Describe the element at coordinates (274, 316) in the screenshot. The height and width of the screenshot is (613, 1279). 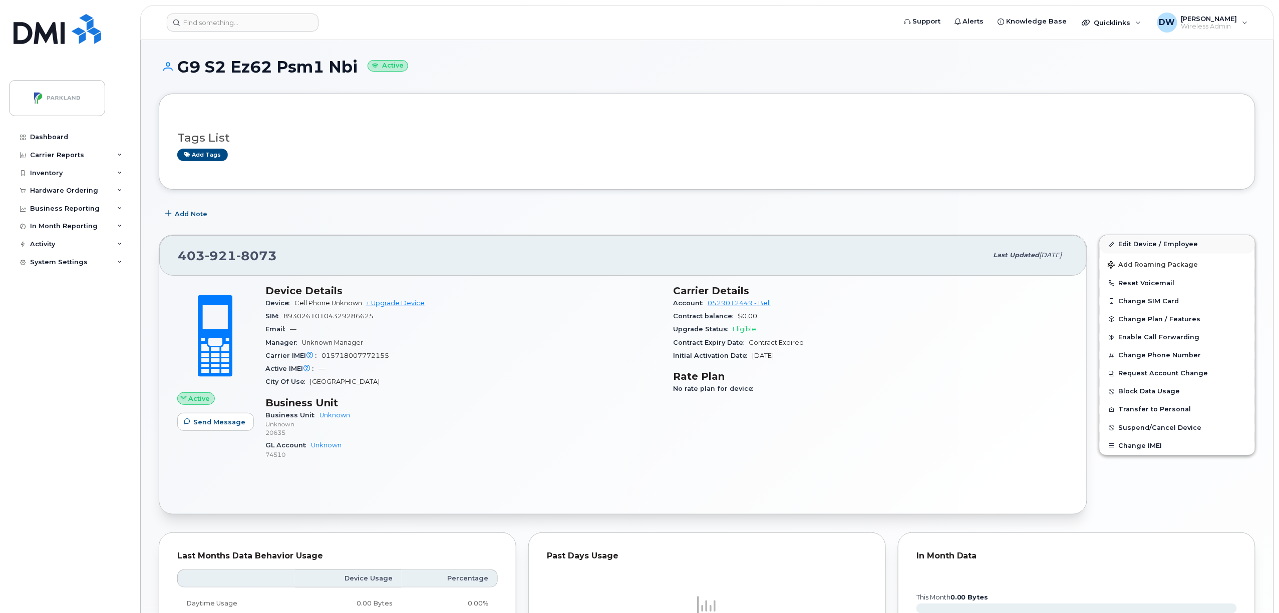
I see `span: SIM` at that location.